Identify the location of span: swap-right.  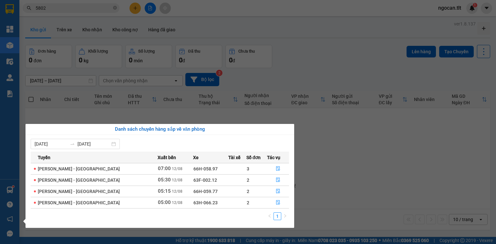
(72, 144).